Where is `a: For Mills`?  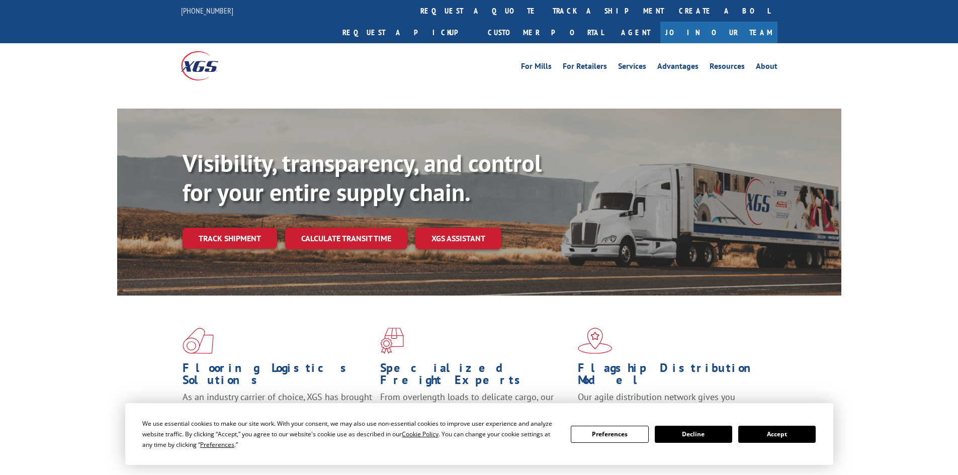 a: For Mills is located at coordinates (536, 68).